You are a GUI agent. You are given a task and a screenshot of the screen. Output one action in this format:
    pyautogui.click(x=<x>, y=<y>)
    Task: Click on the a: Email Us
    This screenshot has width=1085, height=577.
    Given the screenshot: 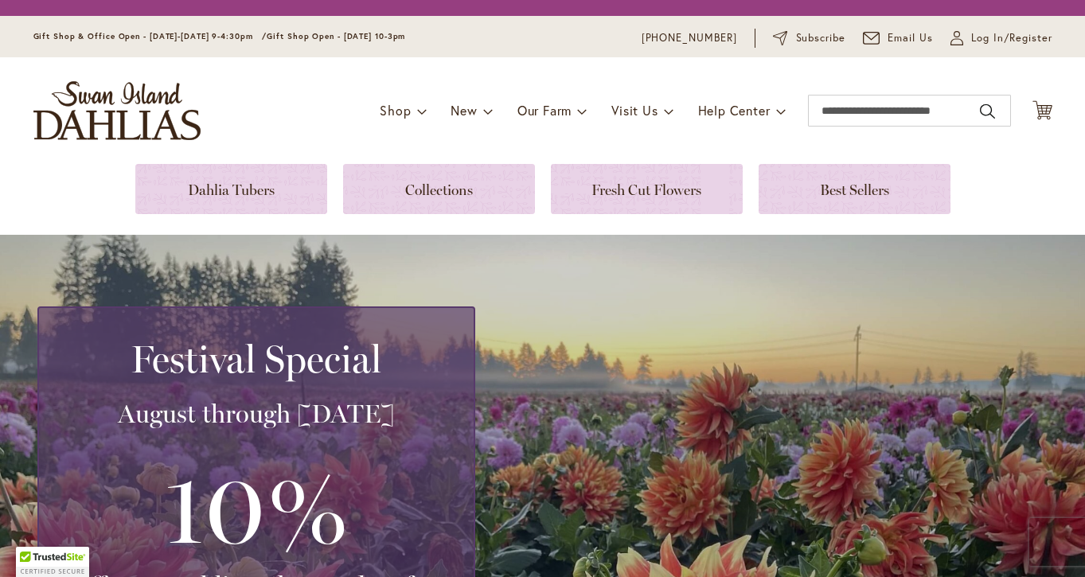 What is the action you would take?
    pyautogui.click(x=898, y=38)
    